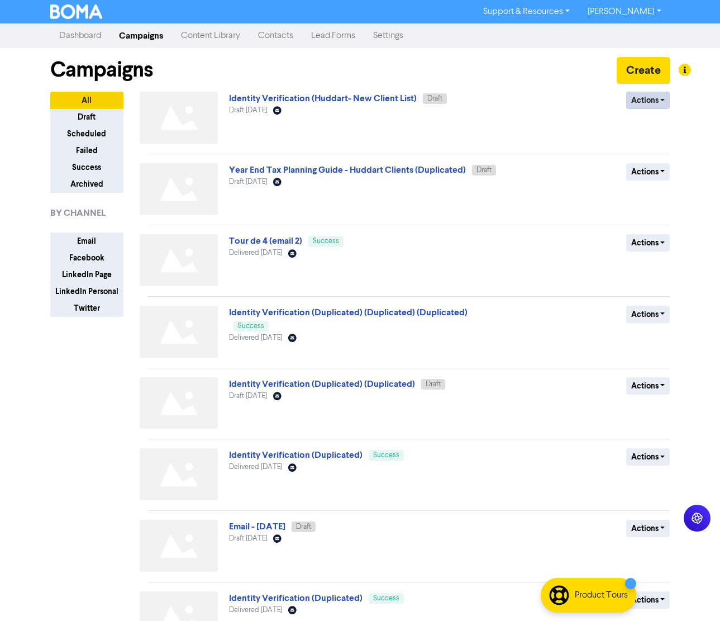  Describe the element at coordinates (692, 594) in the screenshot. I see `div: Chat Widget` at that location.